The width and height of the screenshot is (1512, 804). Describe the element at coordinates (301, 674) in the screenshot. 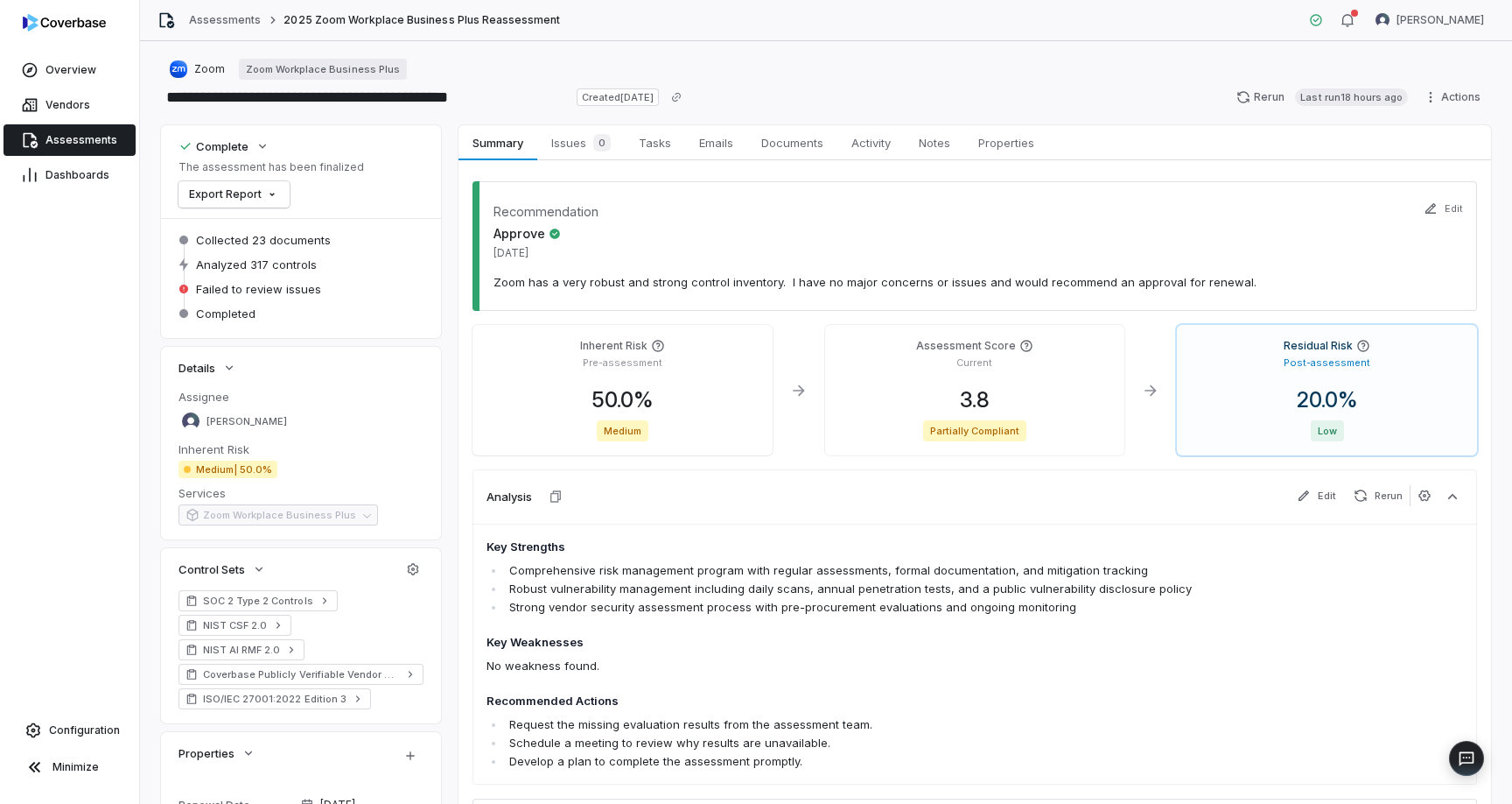

I see `a: Coverbase Publicly Verifiable Vendor Controls` at that location.